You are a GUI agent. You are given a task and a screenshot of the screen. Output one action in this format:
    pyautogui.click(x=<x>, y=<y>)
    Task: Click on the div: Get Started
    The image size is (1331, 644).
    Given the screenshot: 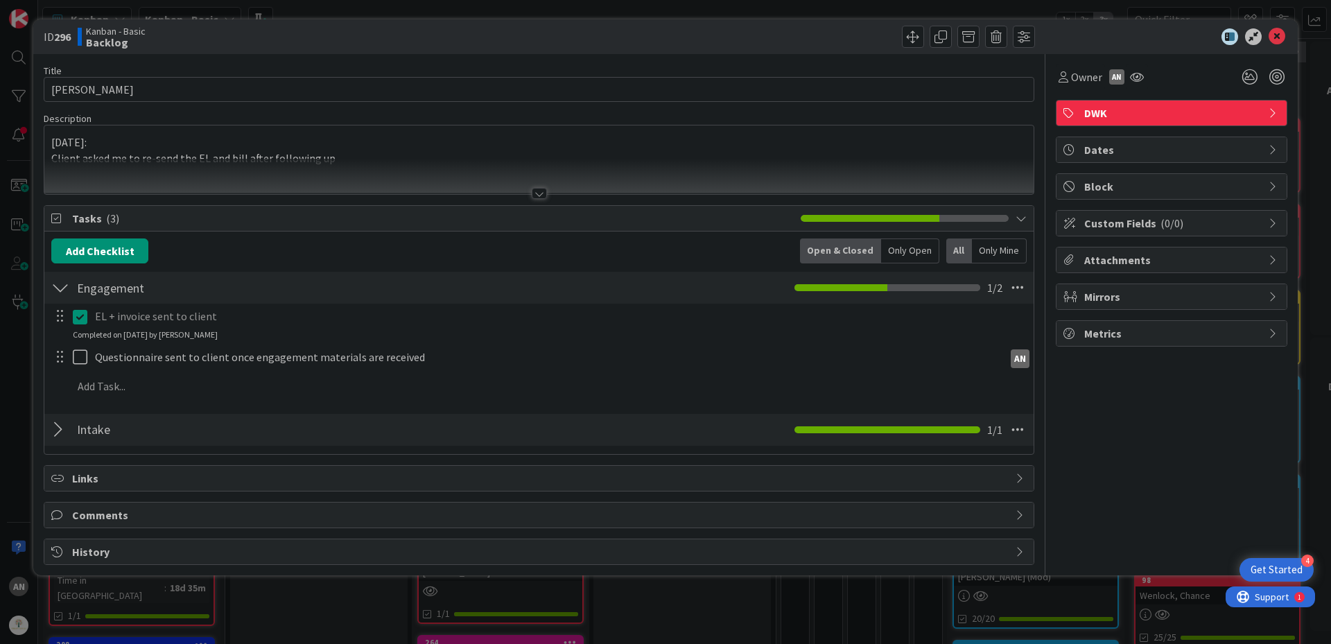 What is the action you would take?
    pyautogui.click(x=1276, y=570)
    